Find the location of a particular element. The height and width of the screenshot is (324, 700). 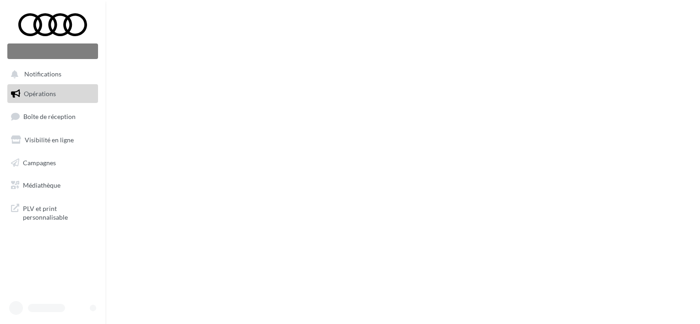

span: Opérations is located at coordinates (40, 93).